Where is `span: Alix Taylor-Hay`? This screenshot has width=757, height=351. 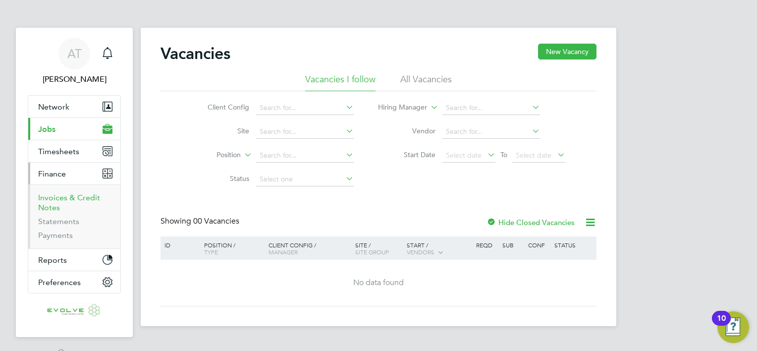 span: Alix Taylor-Hay is located at coordinates (74, 79).